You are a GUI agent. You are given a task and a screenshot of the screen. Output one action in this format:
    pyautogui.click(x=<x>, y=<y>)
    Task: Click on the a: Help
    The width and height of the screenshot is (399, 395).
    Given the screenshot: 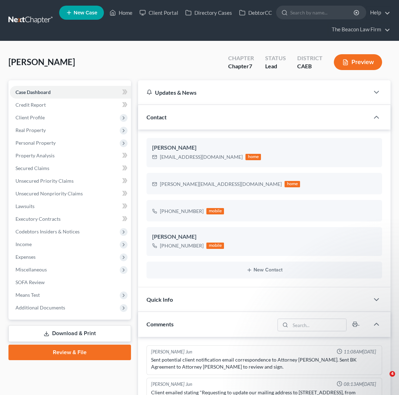 What is the action you would take?
    pyautogui.click(x=378, y=13)
    